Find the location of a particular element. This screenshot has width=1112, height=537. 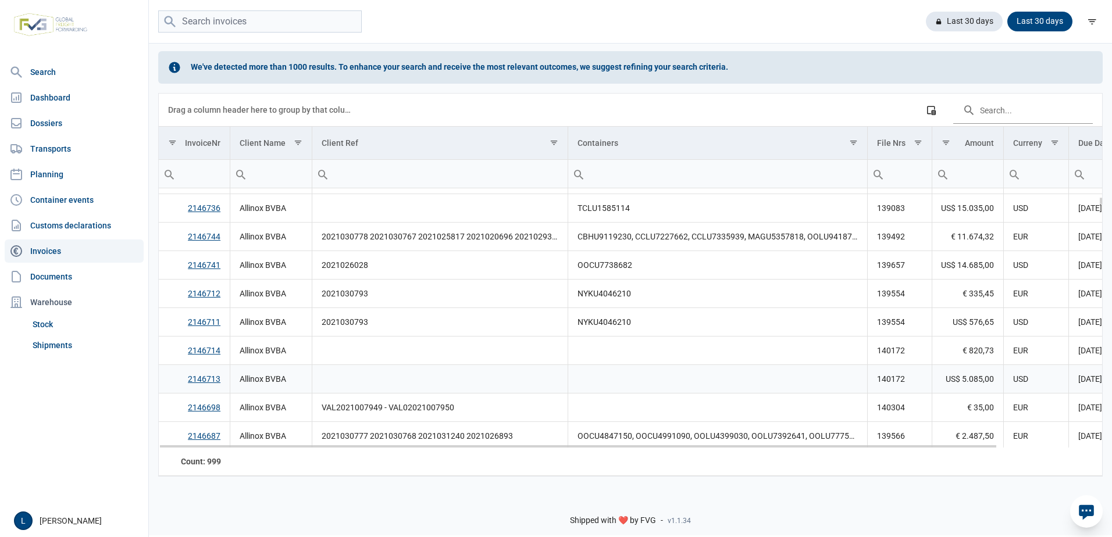

td: 139566 is located at coordinates (899, 435).